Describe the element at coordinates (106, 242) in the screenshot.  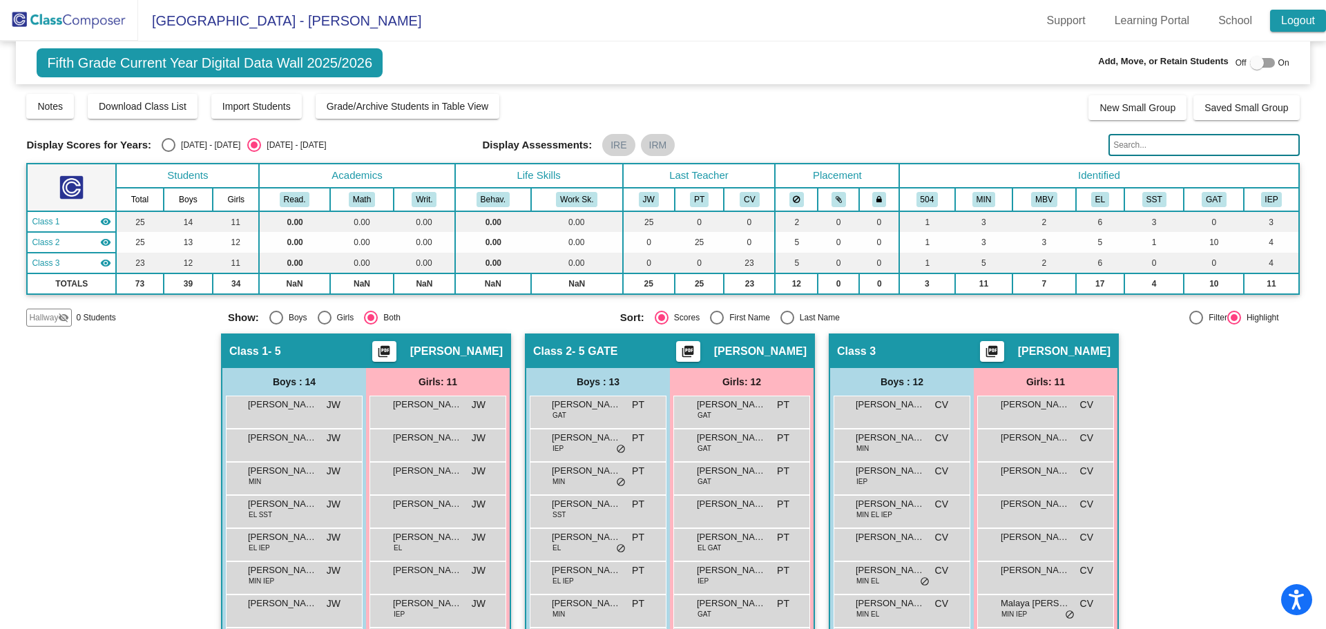
I see `mat-icon: visibility` at that location.